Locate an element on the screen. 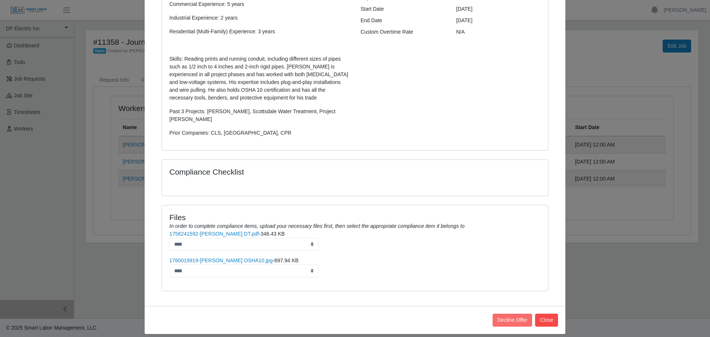 The width and height of the screenshot is (710, 337). span: N/A is located at coordinates (461, 32).